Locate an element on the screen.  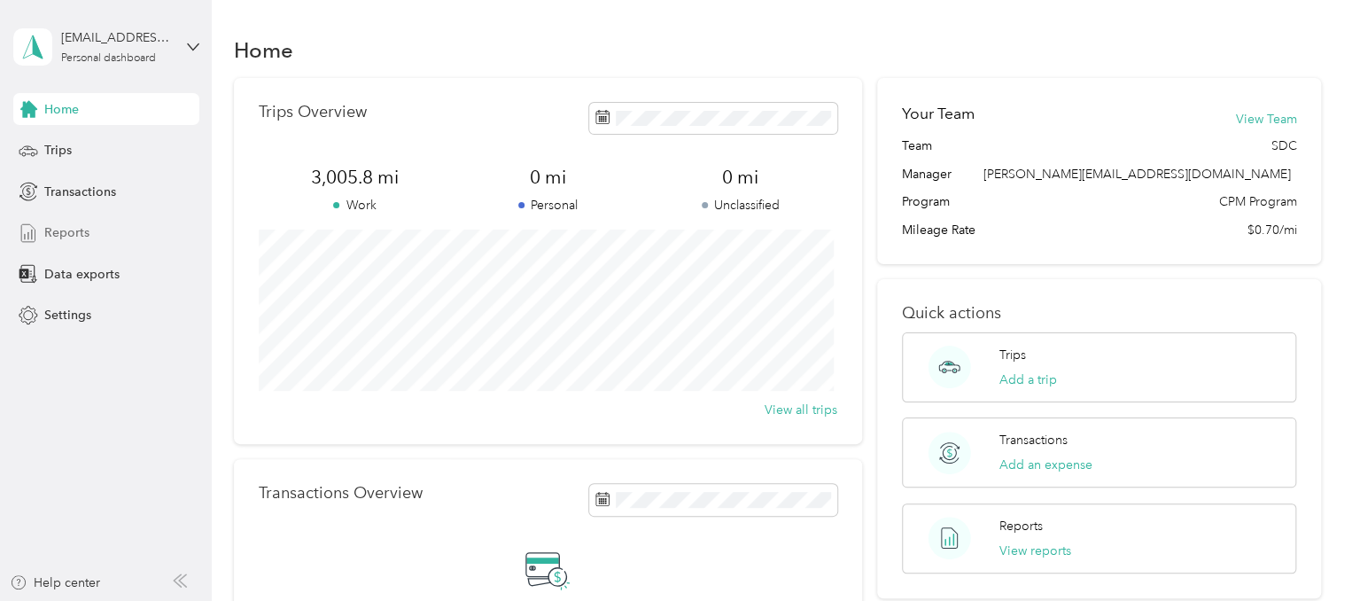
p: Quick actions is located at coordinates (1099, 313).